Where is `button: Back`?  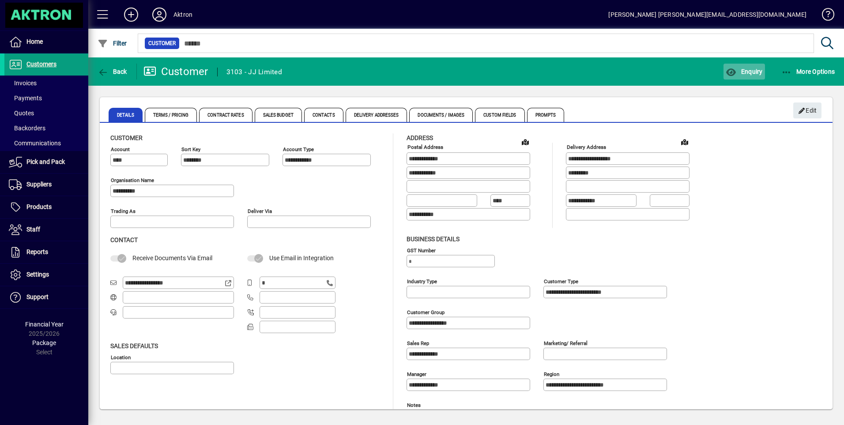 button: Back is located at coordinates (112, 72).